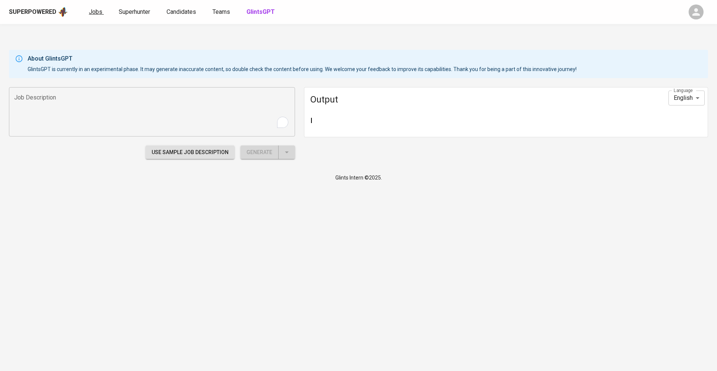  What do you see at coordinates (135, 12) in the screenshot?
I see `a: Superhunter` at bounding box center [135, 12].